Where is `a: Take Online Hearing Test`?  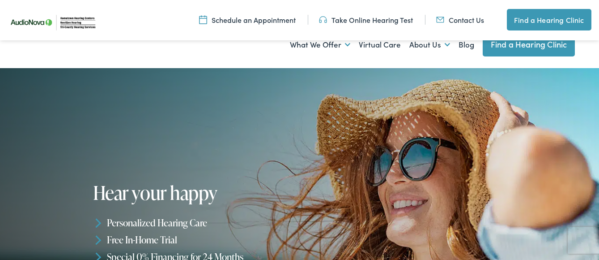
a: Take Online Hearing Test is located at coordinates (366, 20).